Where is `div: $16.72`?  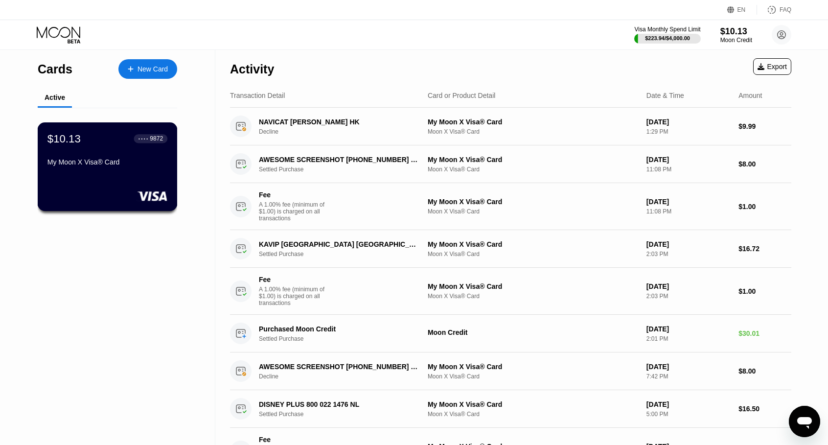 div: $16.72 is located at coordinates (765, 249).